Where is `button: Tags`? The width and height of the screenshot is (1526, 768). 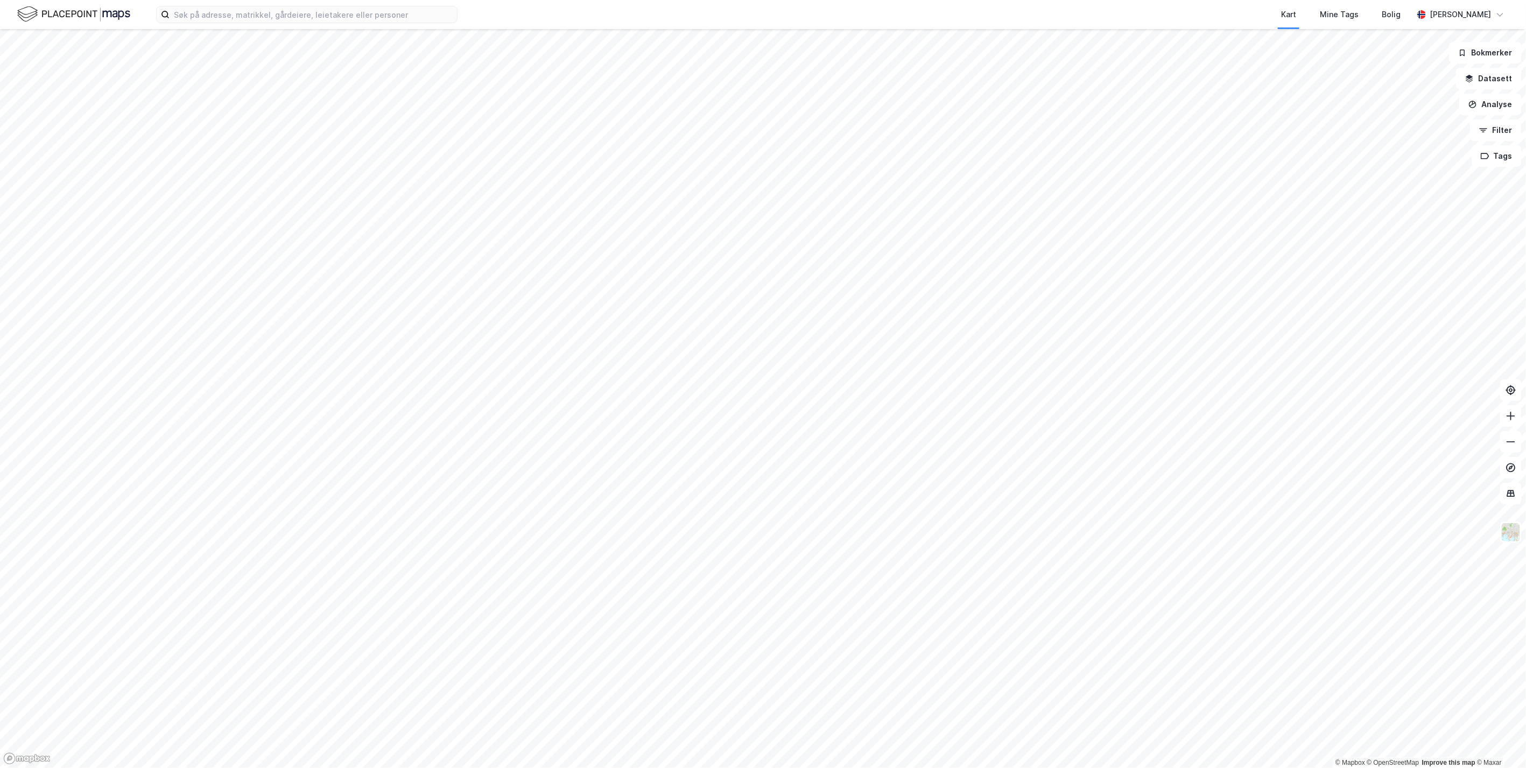 button: Tags is located at coordinates (1496, 156).